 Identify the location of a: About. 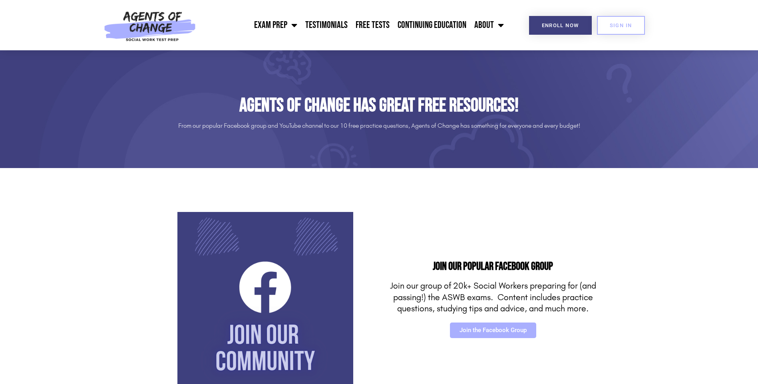
(489, 25).